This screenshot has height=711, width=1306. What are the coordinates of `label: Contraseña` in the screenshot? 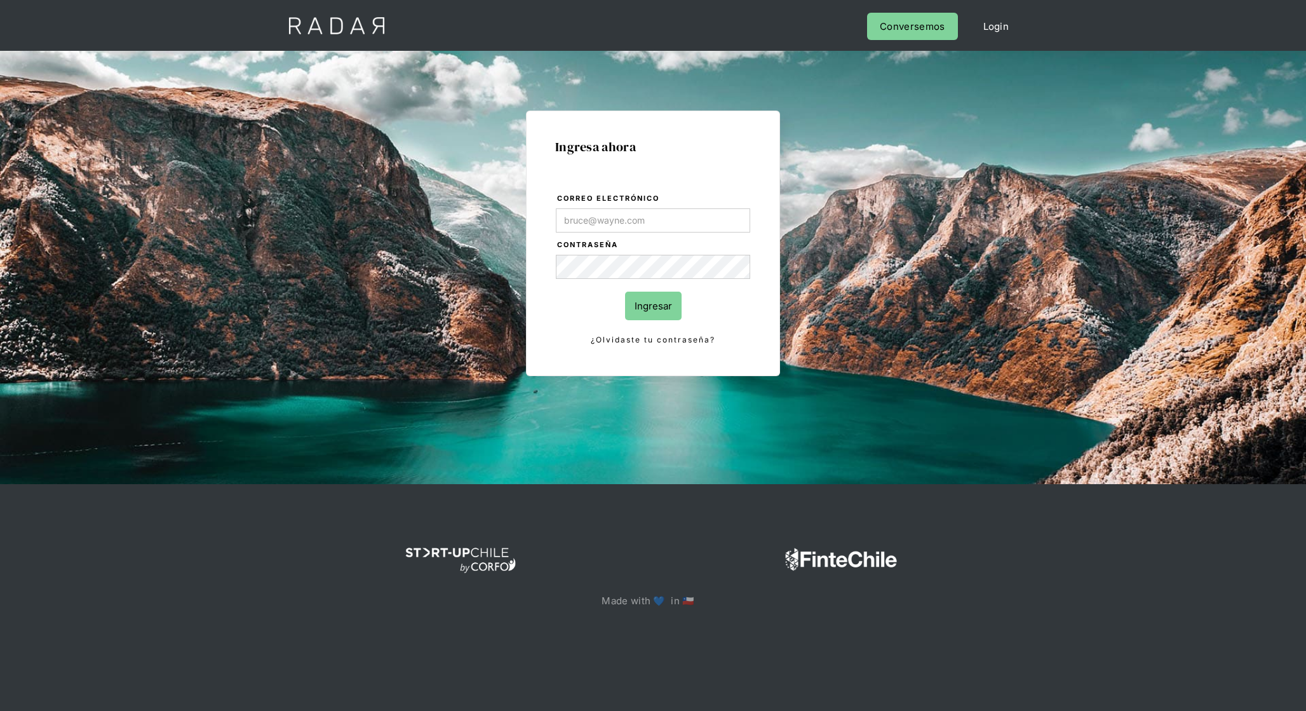 It's located at (654, 245).